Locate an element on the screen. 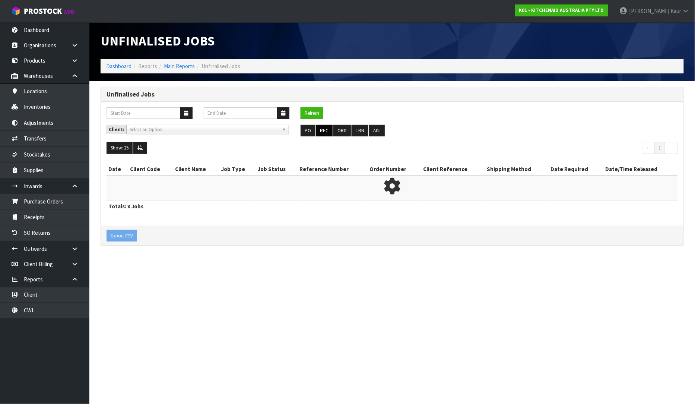 This screenshot has height=404, width=695. button: Refresh is located at coordinates (312, 113).